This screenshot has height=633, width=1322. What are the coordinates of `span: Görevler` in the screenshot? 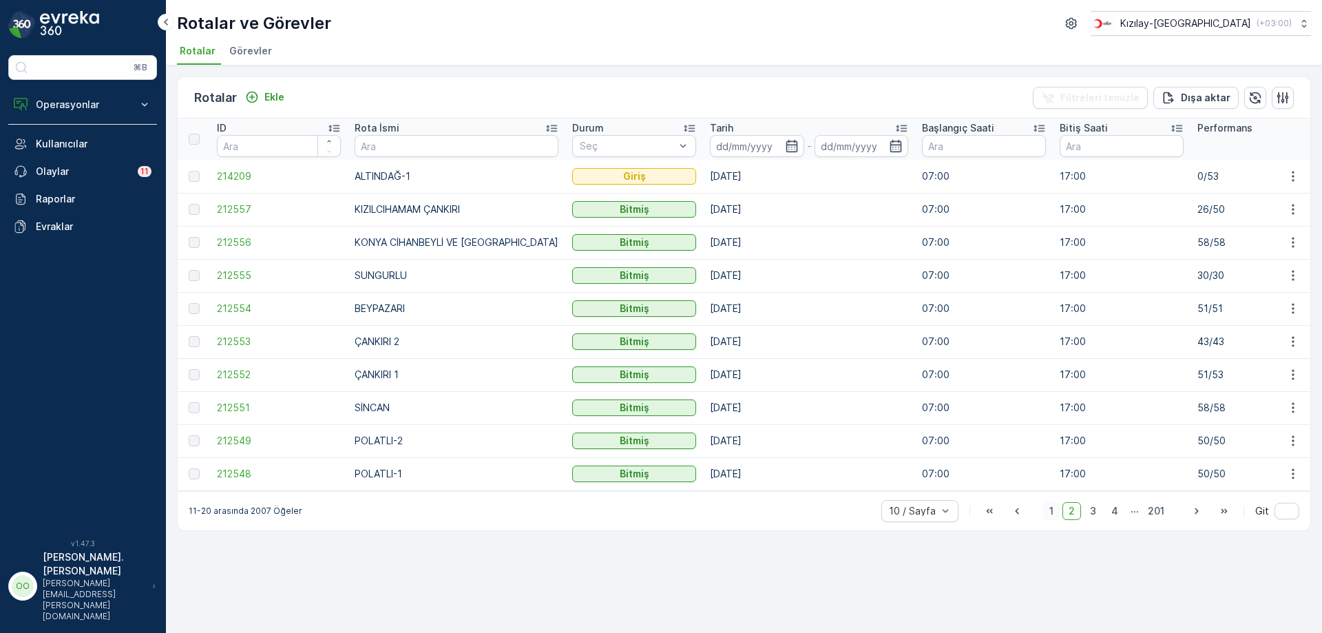 It's located at (251, 51).